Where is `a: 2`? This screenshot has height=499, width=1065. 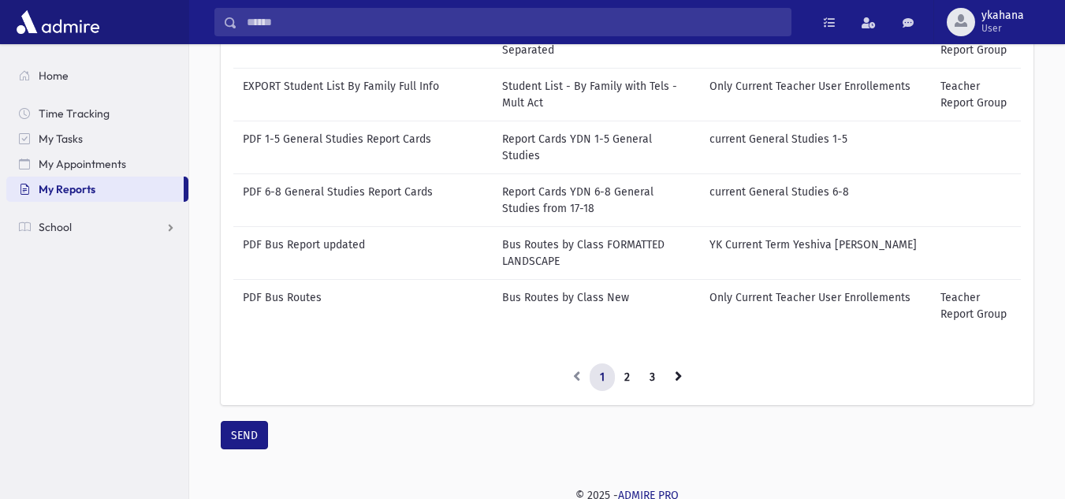 a: 2 is located at coordinates (627, 378).